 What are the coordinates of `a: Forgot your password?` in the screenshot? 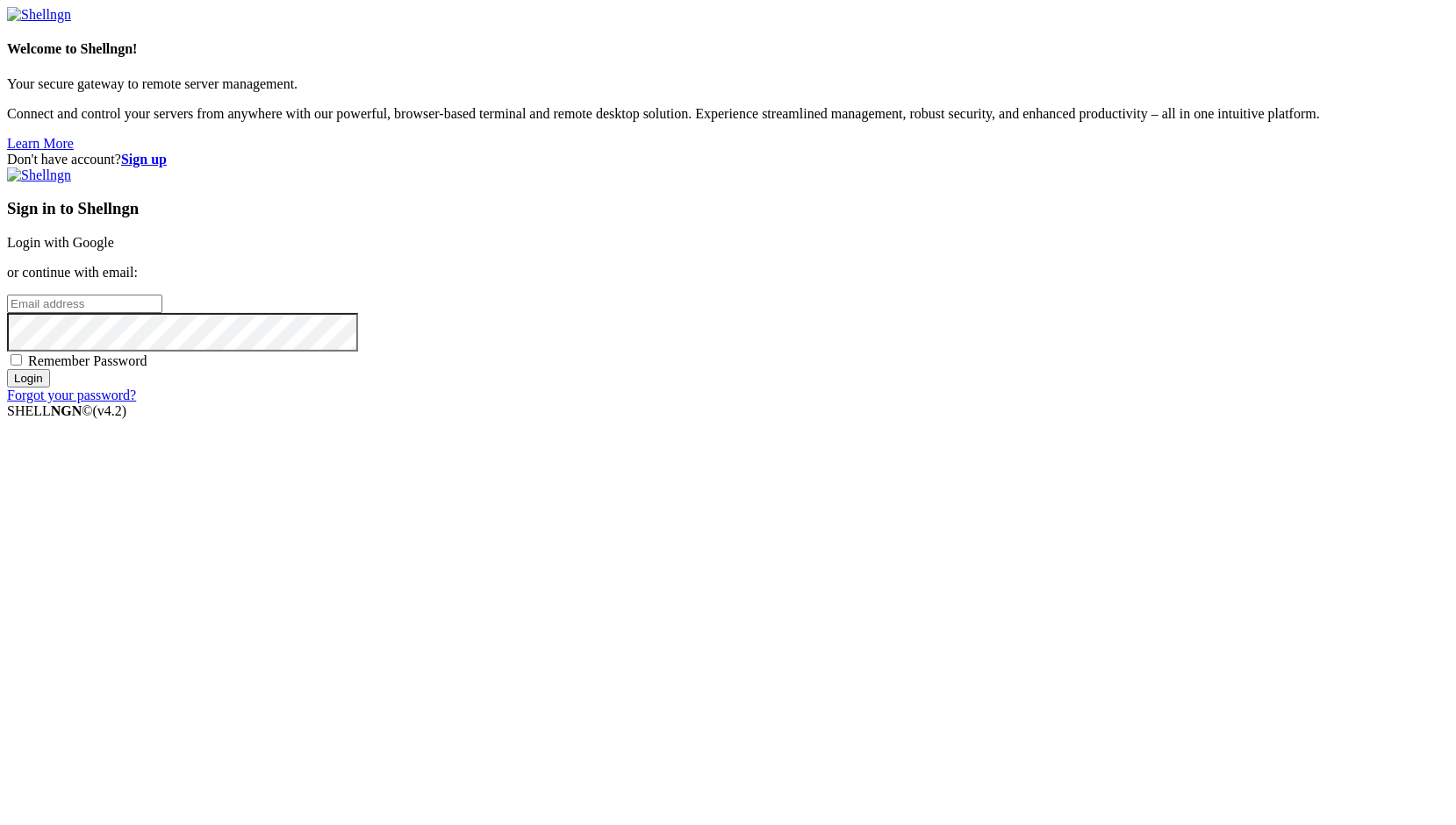 It's located at (71, 394).